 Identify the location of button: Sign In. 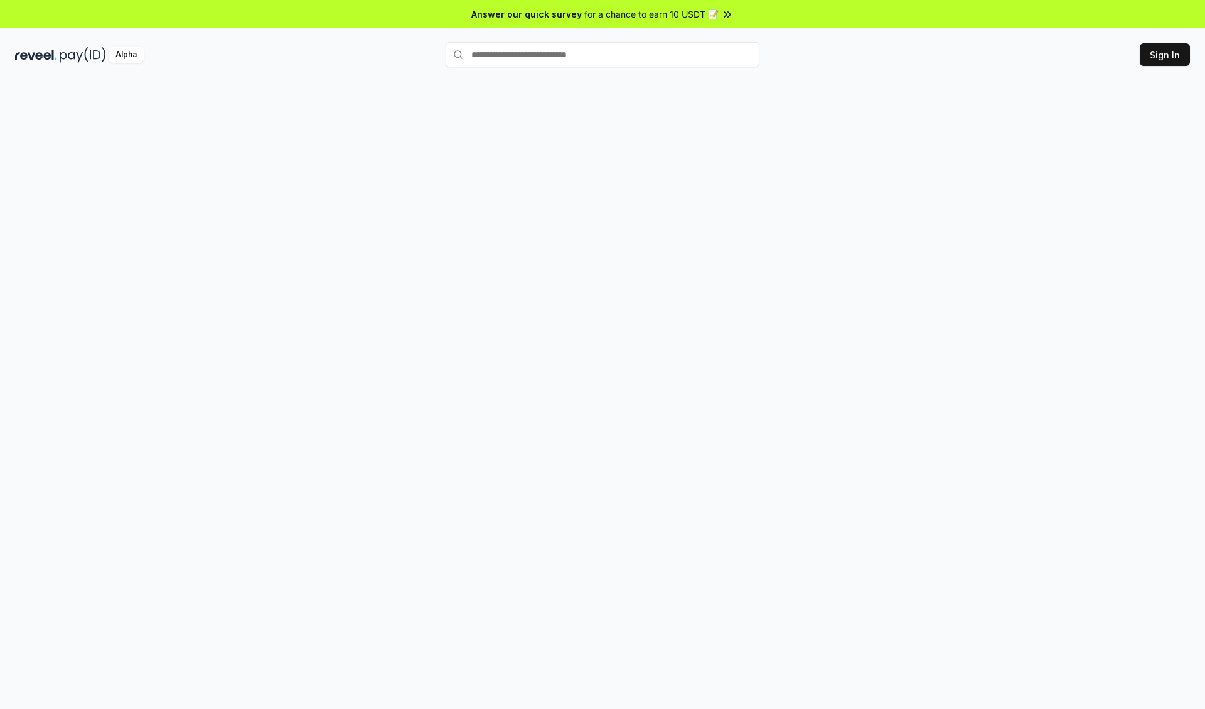
(1165, 55).